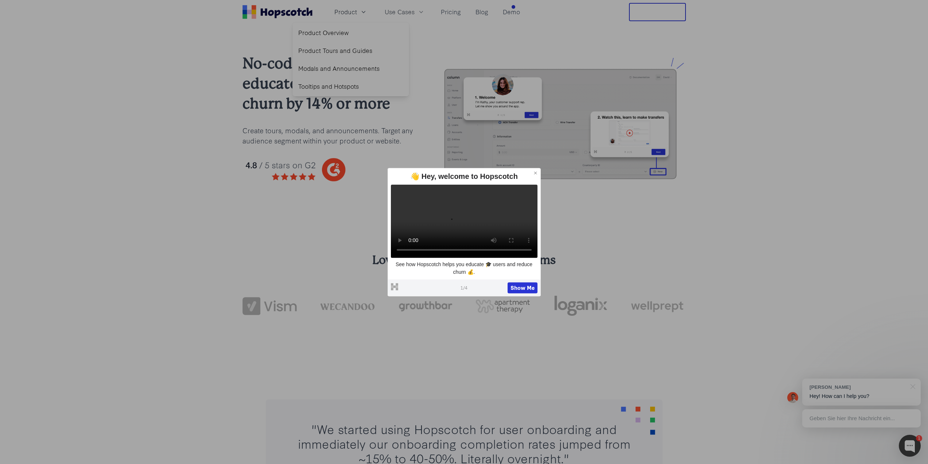 The width and height of the screenshot is (928, 464). Describe the element at coordinates (658, 12) in the screenshot. I see `a: Free Trial` at that location.